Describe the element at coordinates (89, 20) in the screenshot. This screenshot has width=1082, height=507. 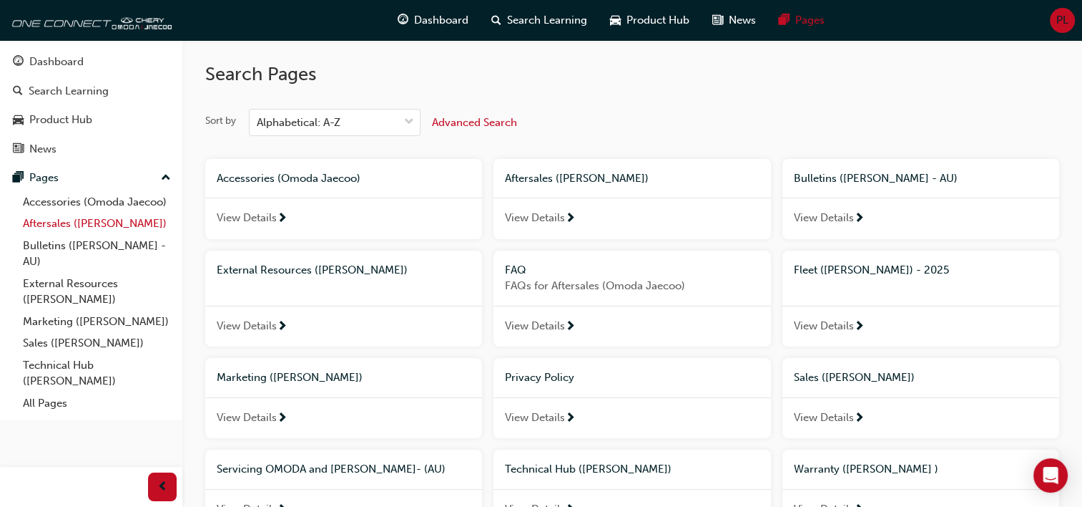
I see `a: oneconnect` at that location.